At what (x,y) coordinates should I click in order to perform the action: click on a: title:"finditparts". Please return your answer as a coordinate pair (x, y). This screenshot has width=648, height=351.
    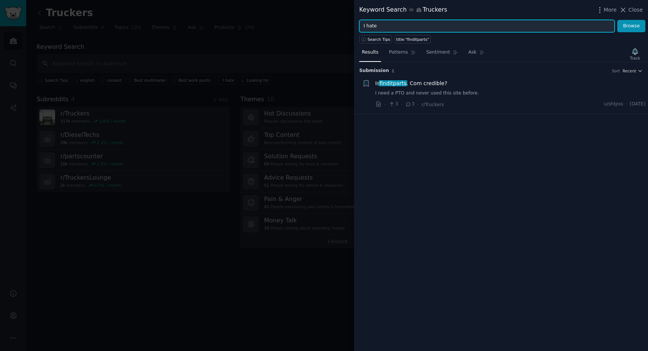
    Looking at the image, I should click on (412, 39).